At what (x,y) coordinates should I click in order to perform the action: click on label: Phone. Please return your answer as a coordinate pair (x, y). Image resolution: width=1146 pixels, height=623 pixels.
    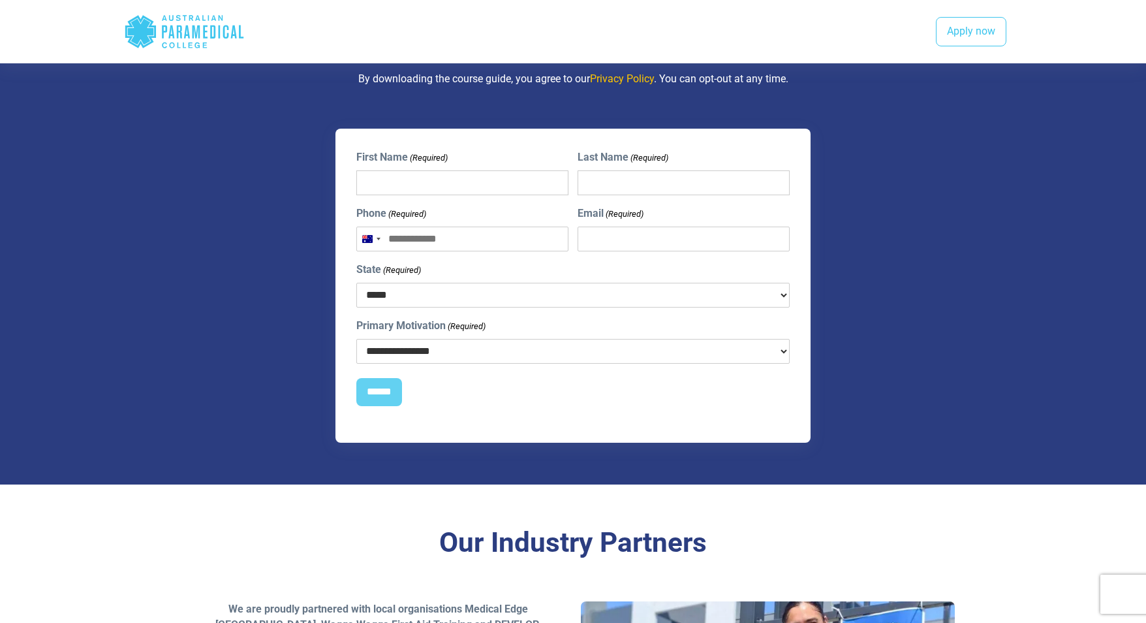
    Looking at the image, I should click on (391, 213).